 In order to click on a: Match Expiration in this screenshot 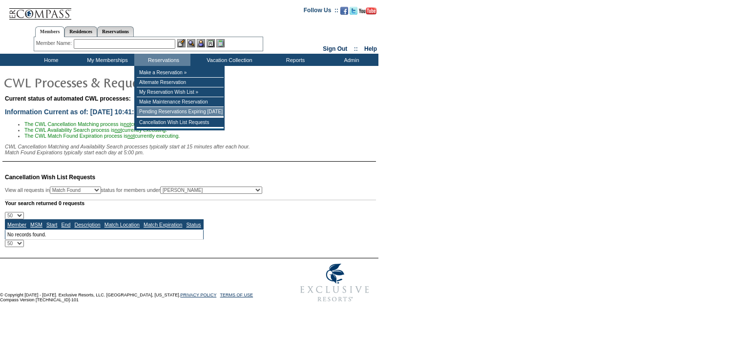, I will do `click(163, 225)`.